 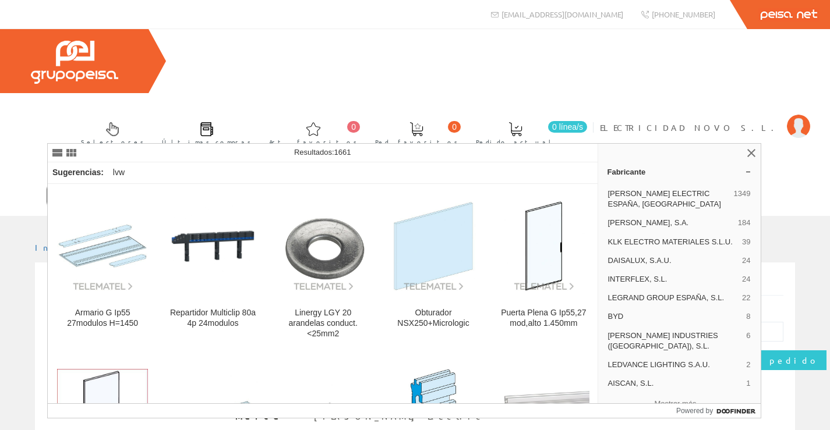 I want to click on span: 39, so click(x=746, y=242).